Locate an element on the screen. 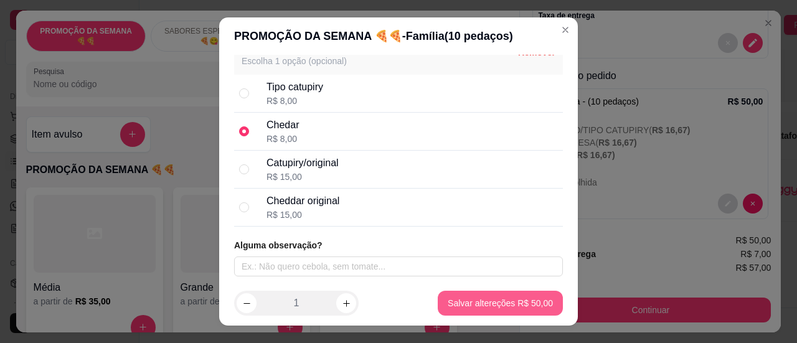 This screenshot has width=797, height=343. div: PROMOÇÃO DA SEMANA 🍕🍕 - Família ( 10 pedaços) is located at coordinates (399, 36).